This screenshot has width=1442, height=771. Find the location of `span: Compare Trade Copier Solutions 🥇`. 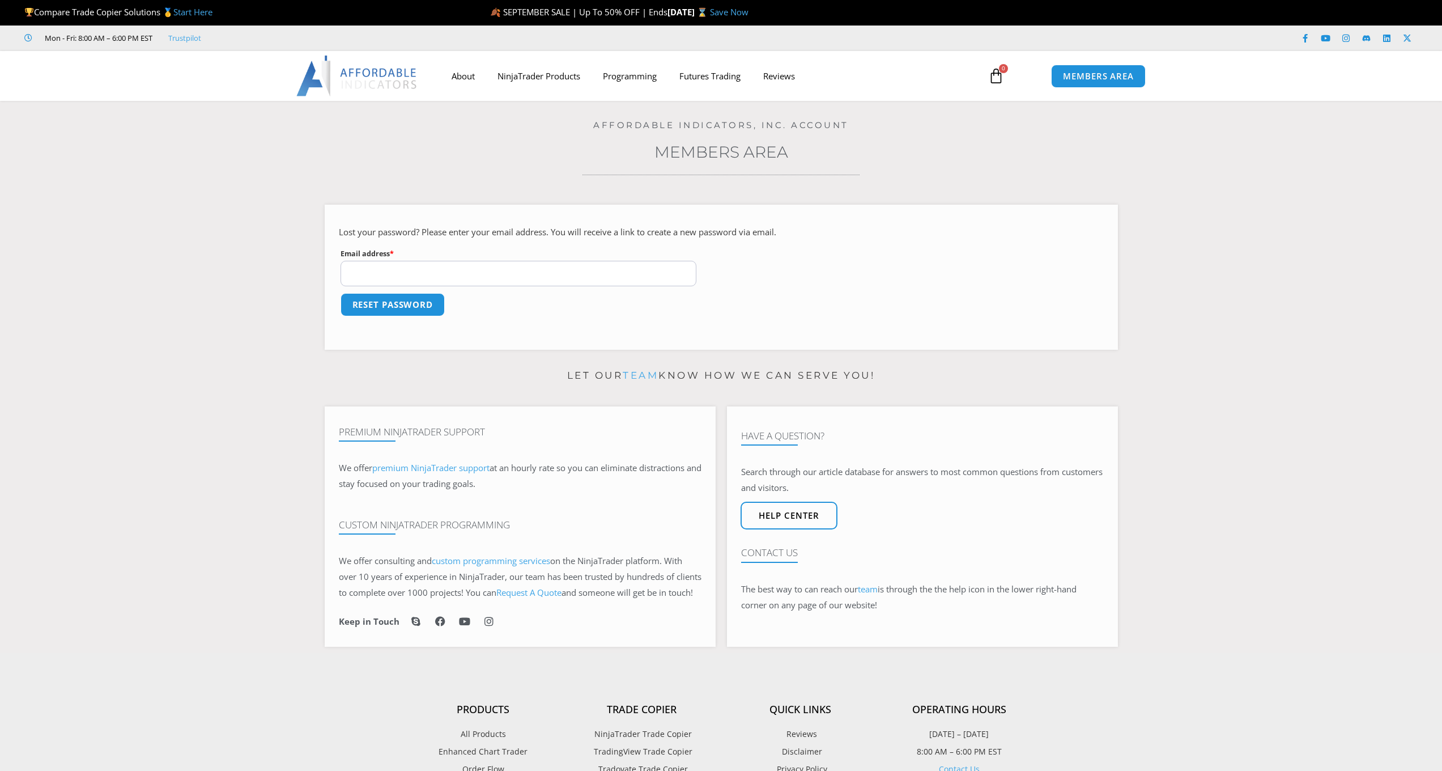

span: Compare Trade Copier Solutions 🥇 is located at coordinates (118, 12).